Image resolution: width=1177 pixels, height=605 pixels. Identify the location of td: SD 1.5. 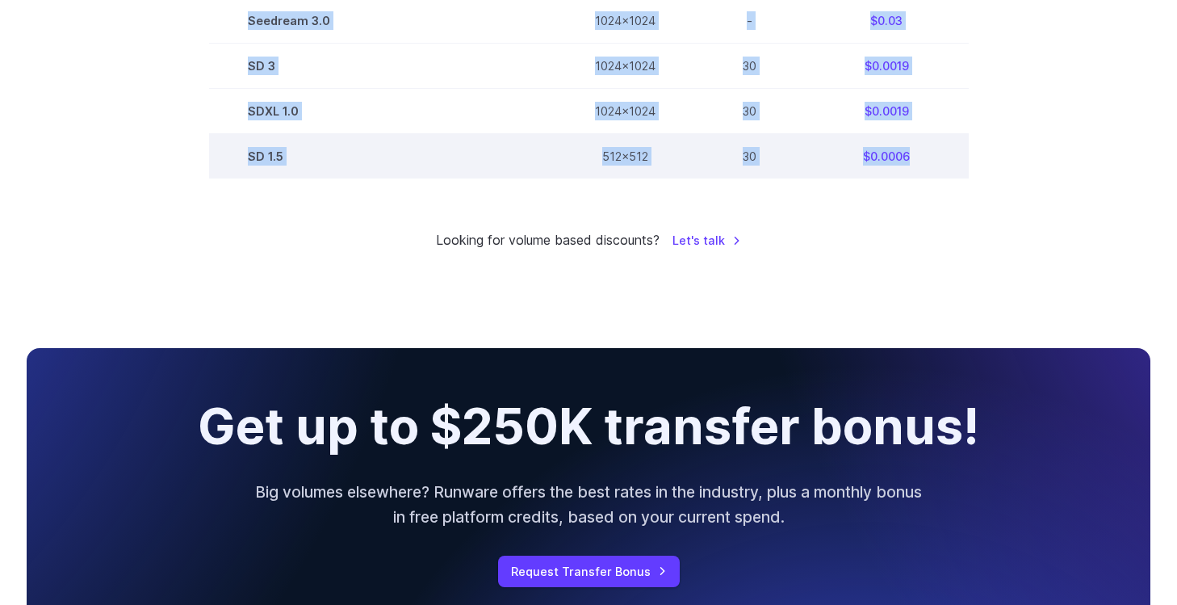
(383, 156).